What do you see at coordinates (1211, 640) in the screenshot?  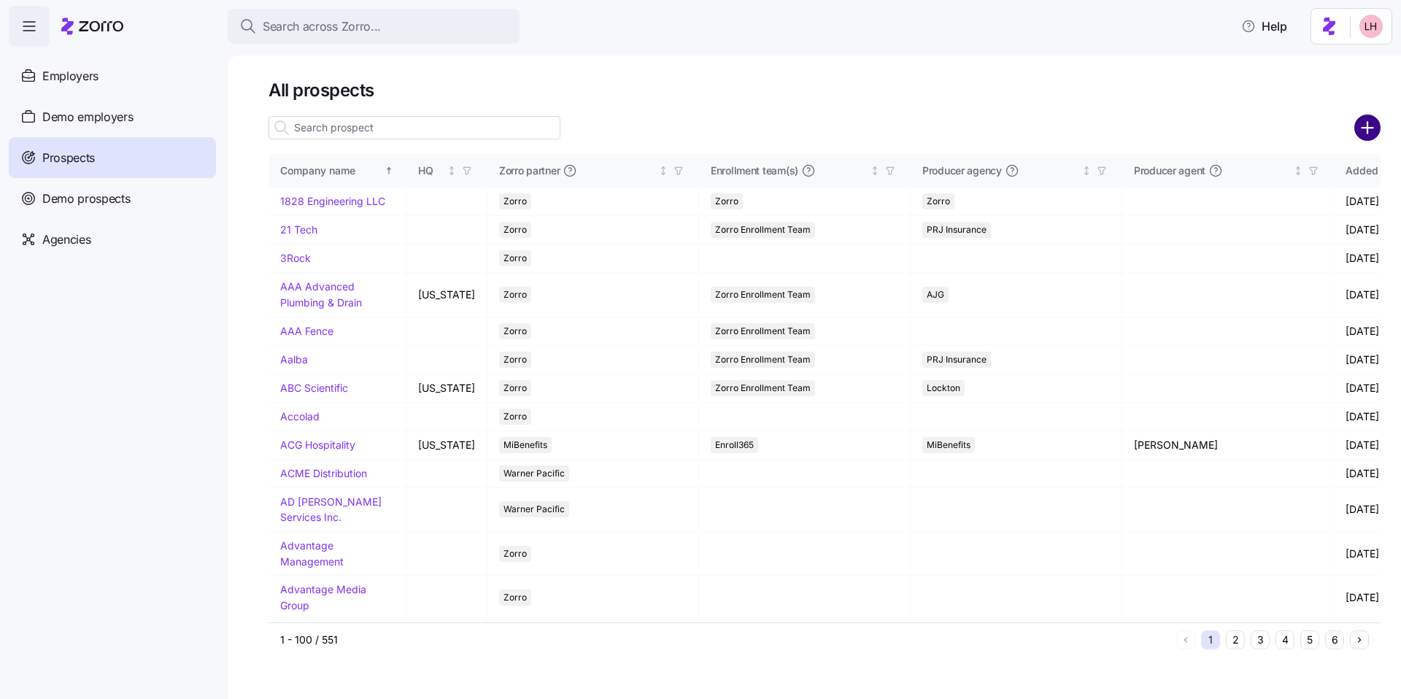 I see `button: 1` at bounding box center [1211, 640].